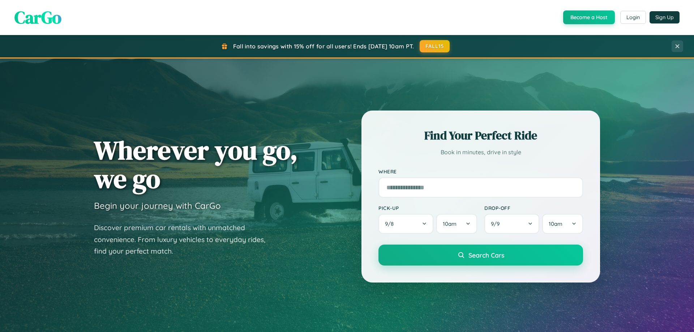 This screenshot has height=332, width=694. What do you see at coordinates (406, 224) in the screenshot?
I see `button: 9/8` at bounding box center [406, 224].